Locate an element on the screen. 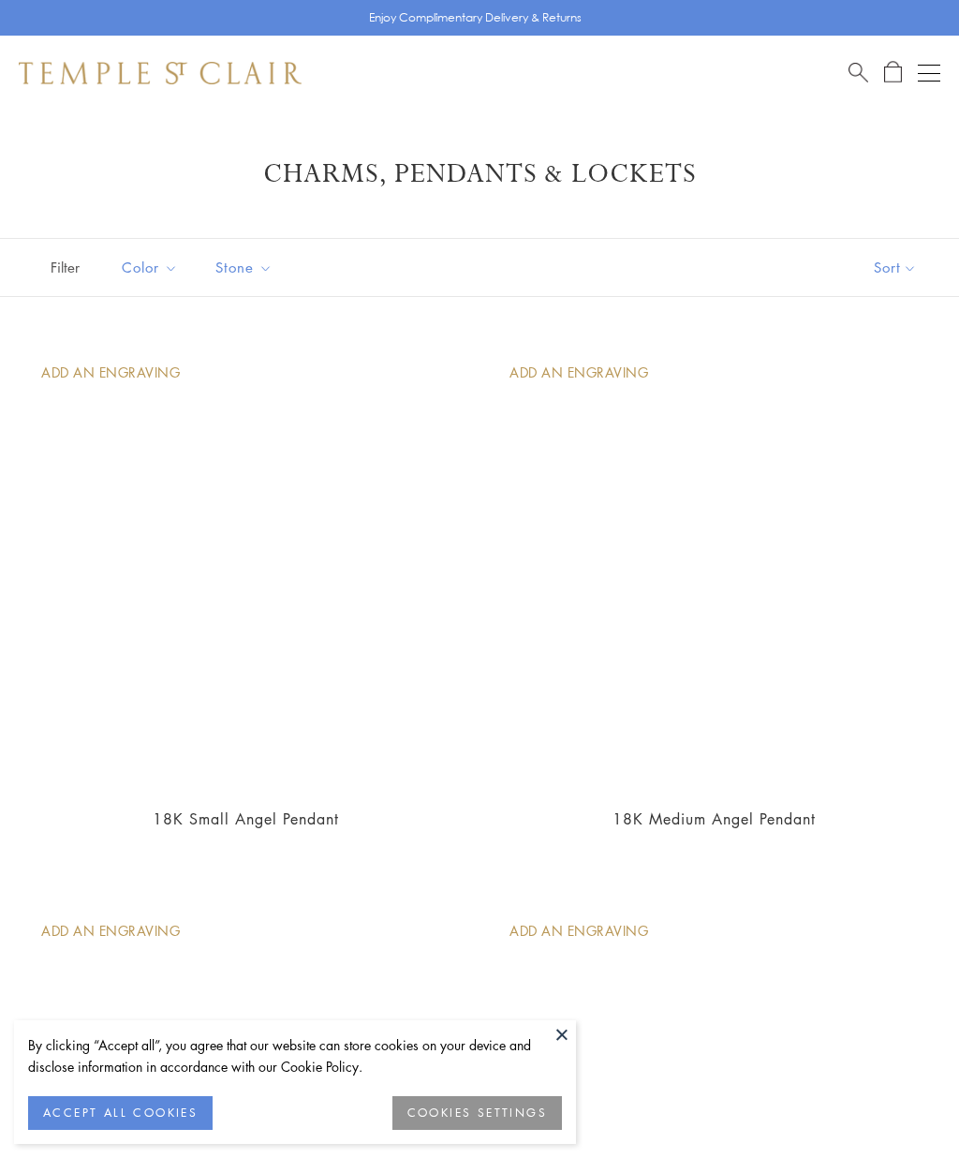 This screenshot has height=1158, width=959. span: Color is located at coordinates (152, 267).